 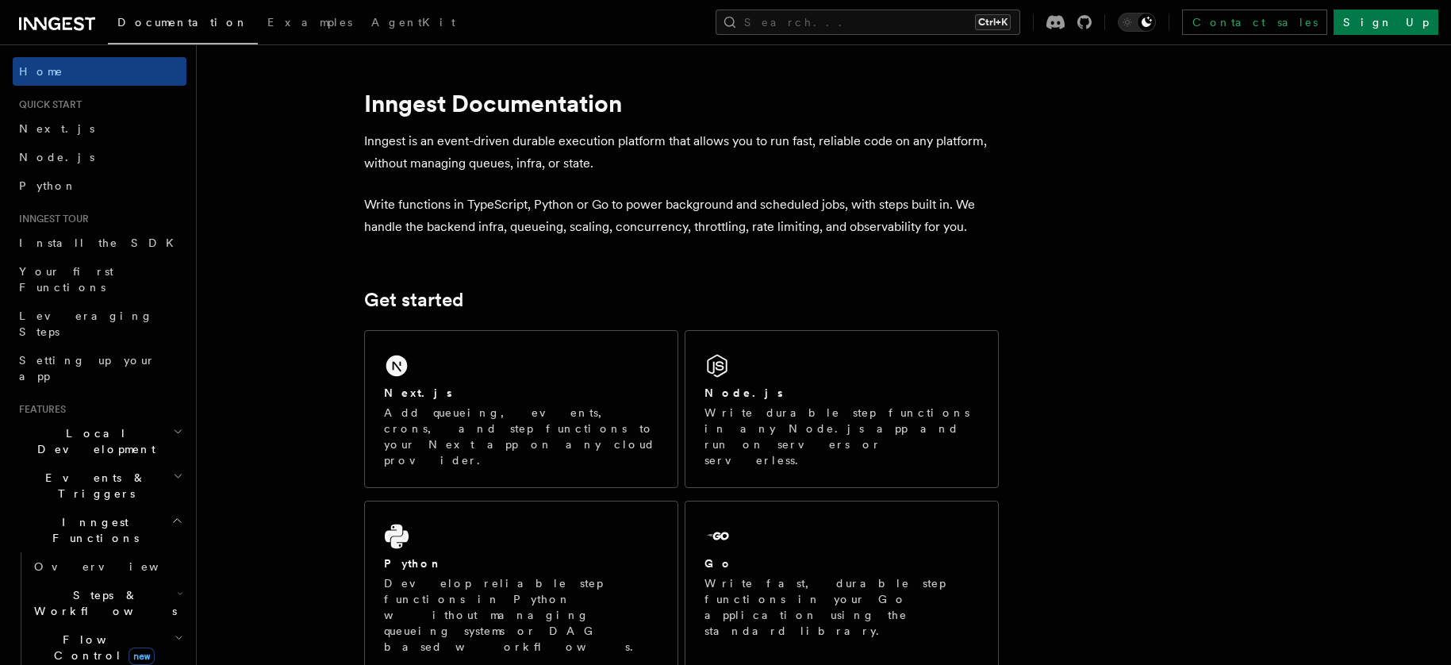 I want to click on a: Node.js, so click(x=99, y=157).